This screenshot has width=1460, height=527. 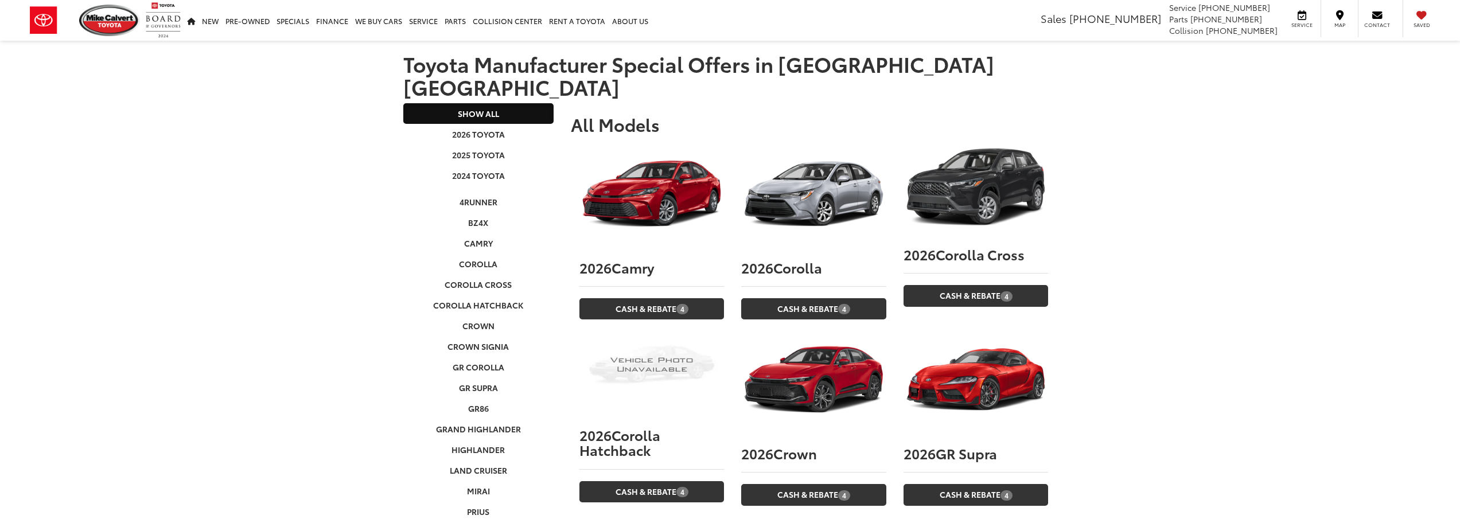 I want to click on a: 2024 Toyota, so click(x=478, y=176).